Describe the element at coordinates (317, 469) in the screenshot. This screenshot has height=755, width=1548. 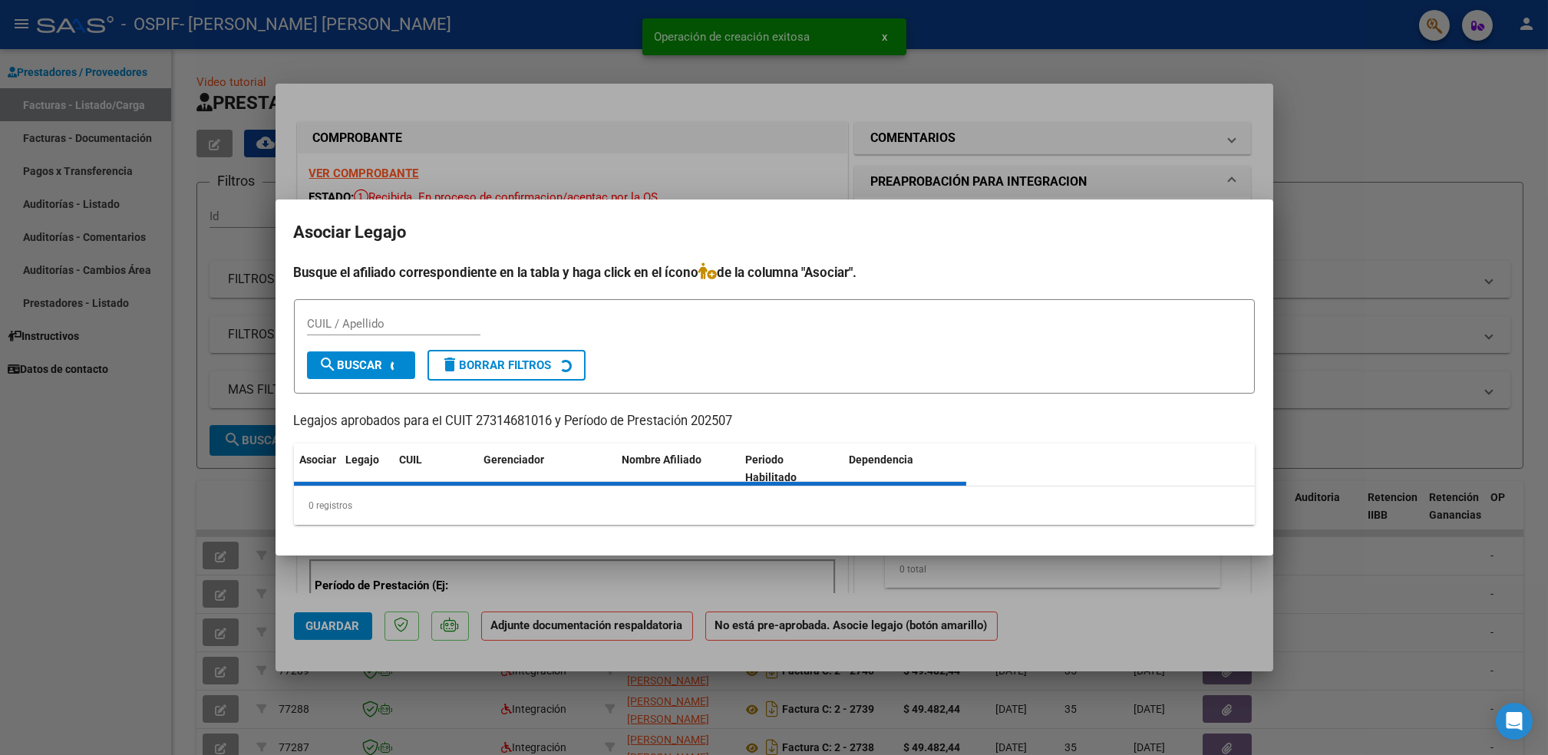
I see `datatable-header-cell: Asociar` at that location.